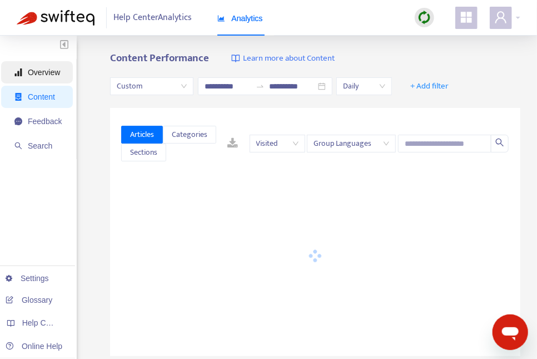 This screenshot has height=359, width=537. I want to click on img: sync.dc5367851b00ba804db3.png, so click(425, 17).